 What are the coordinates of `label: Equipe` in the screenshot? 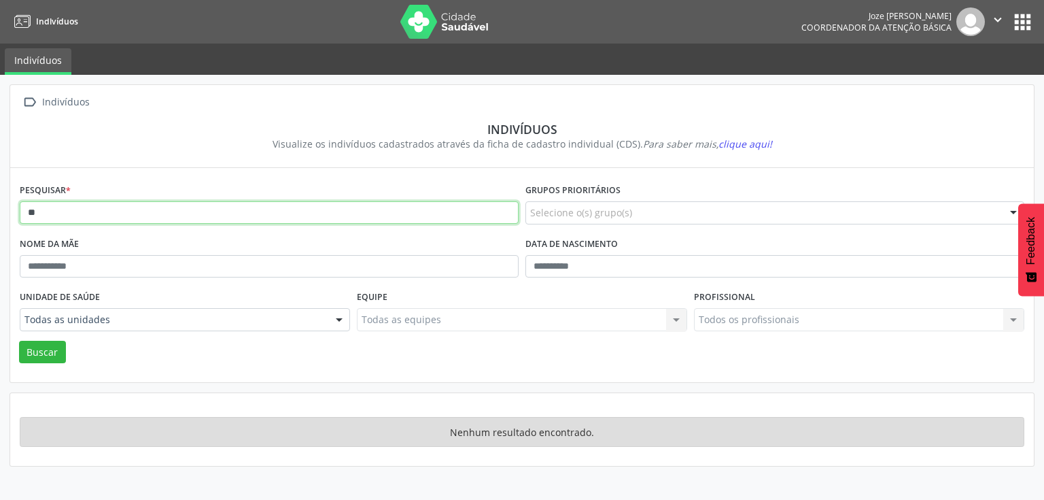 It's located at (372, 297).